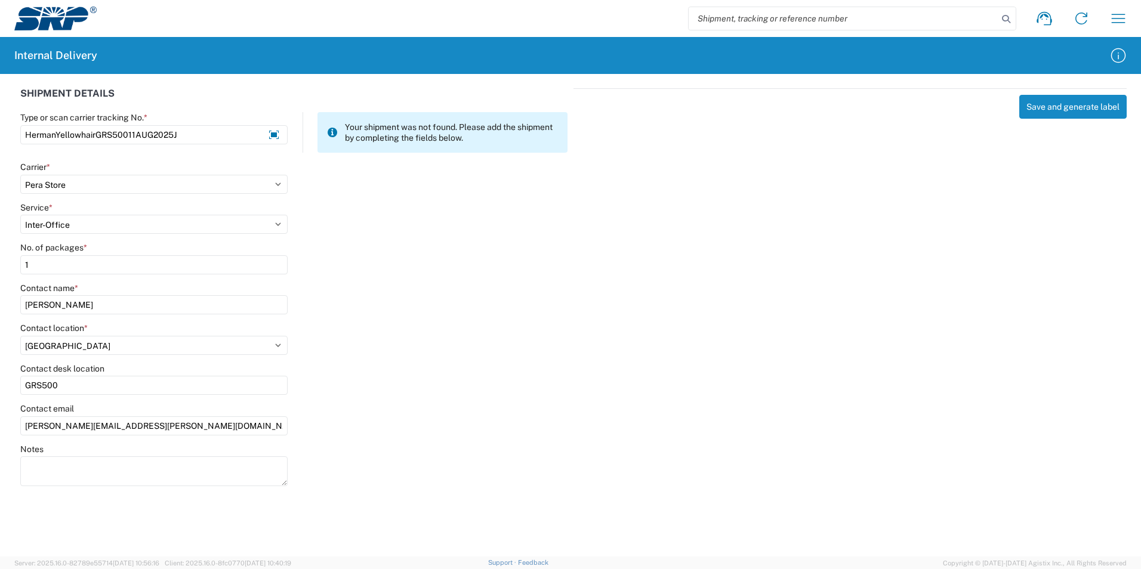 This screenshot has height=569, width=1141. I want to click on span: Server: 2025.16.0-82789e55714, so click(87, 563).